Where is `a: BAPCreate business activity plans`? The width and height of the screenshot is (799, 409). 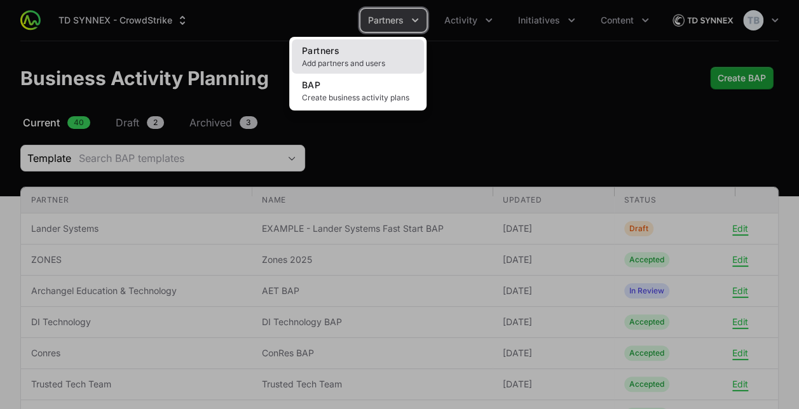 a: BAPCreate business activity plans is located at coordinates (358, 91).